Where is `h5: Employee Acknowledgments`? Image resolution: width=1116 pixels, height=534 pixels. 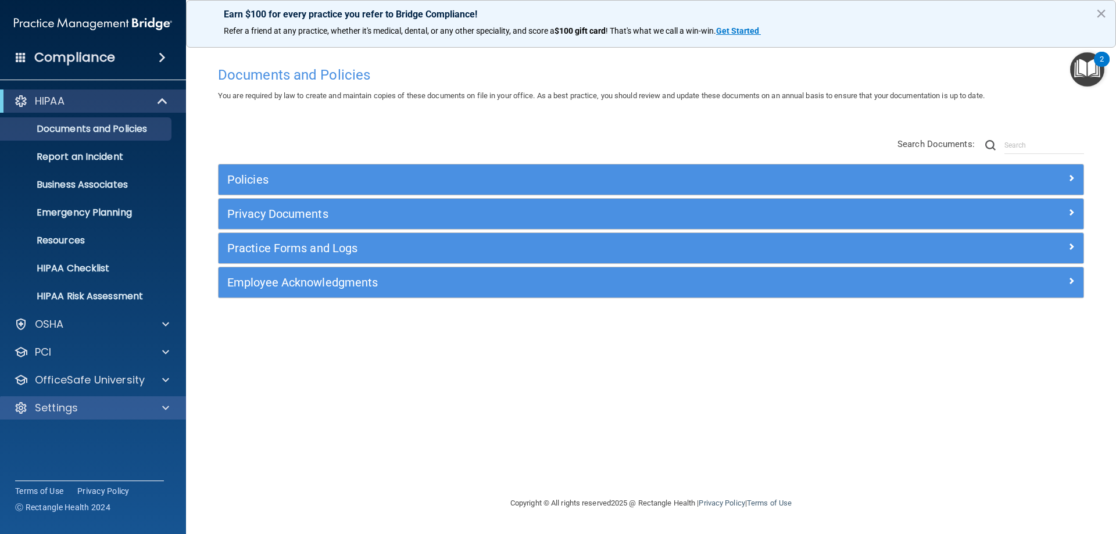
h5: Employee Acknowledgments is located at coordinates (543, 282).